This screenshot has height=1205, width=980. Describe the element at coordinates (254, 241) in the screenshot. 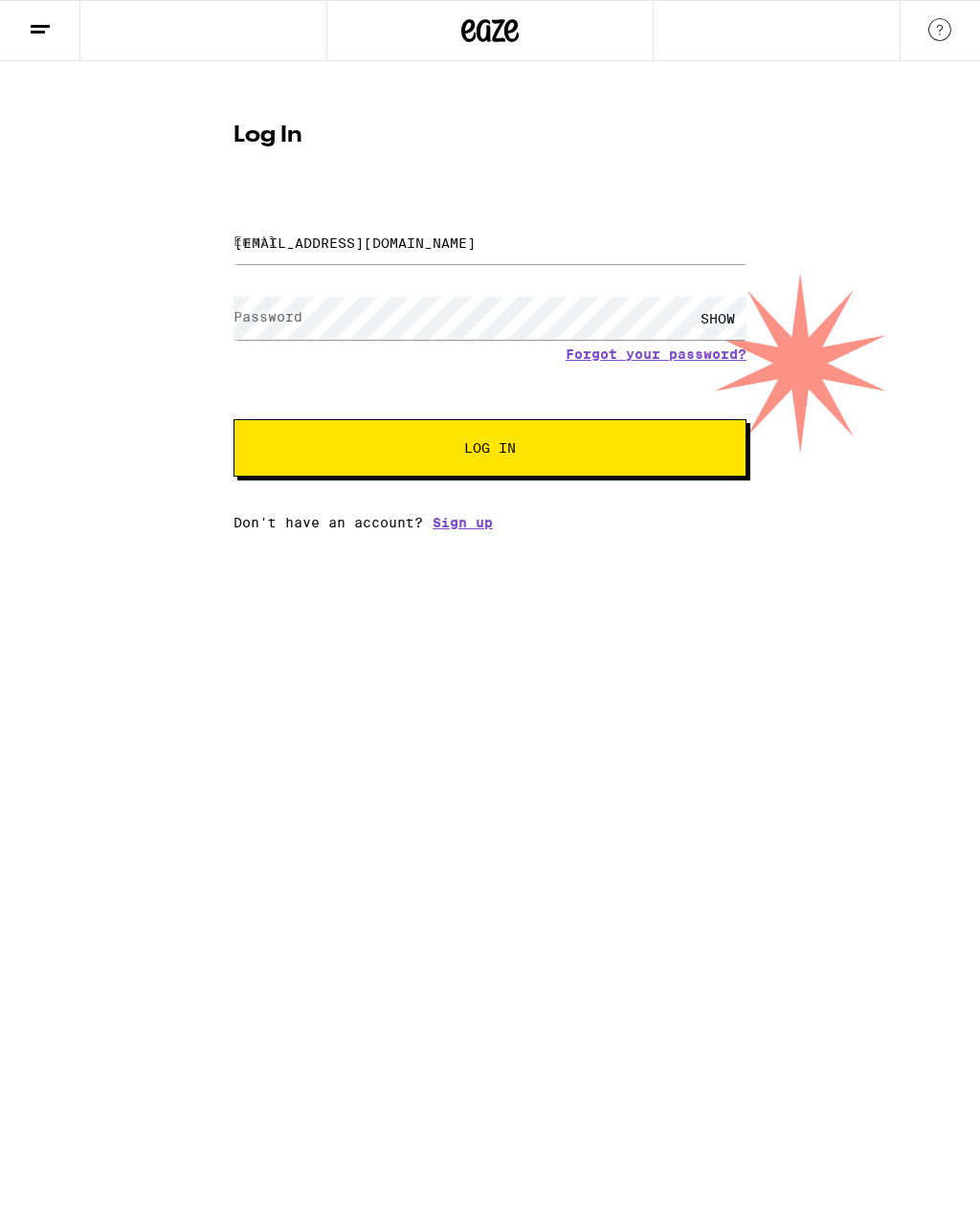

I see `label: Email` at that location.